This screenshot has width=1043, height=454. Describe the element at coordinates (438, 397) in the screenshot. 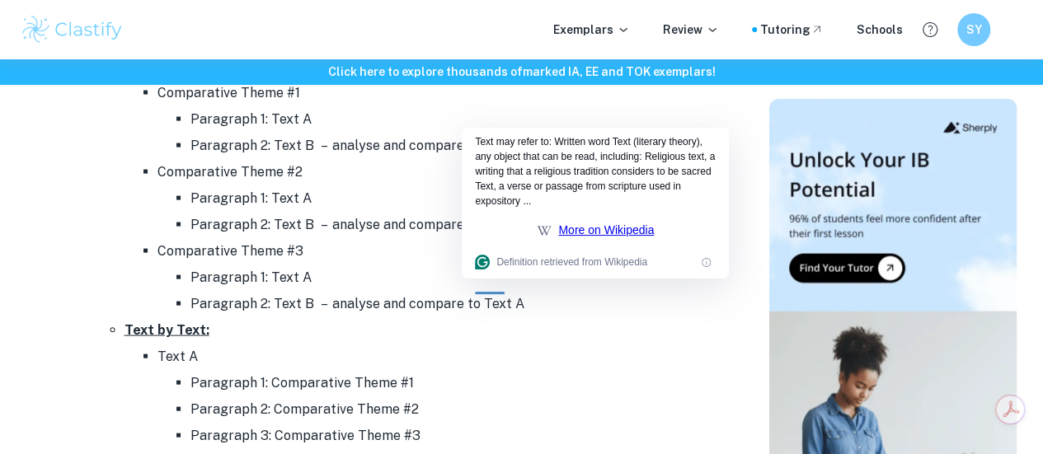

I see `li: Text A` at that location.